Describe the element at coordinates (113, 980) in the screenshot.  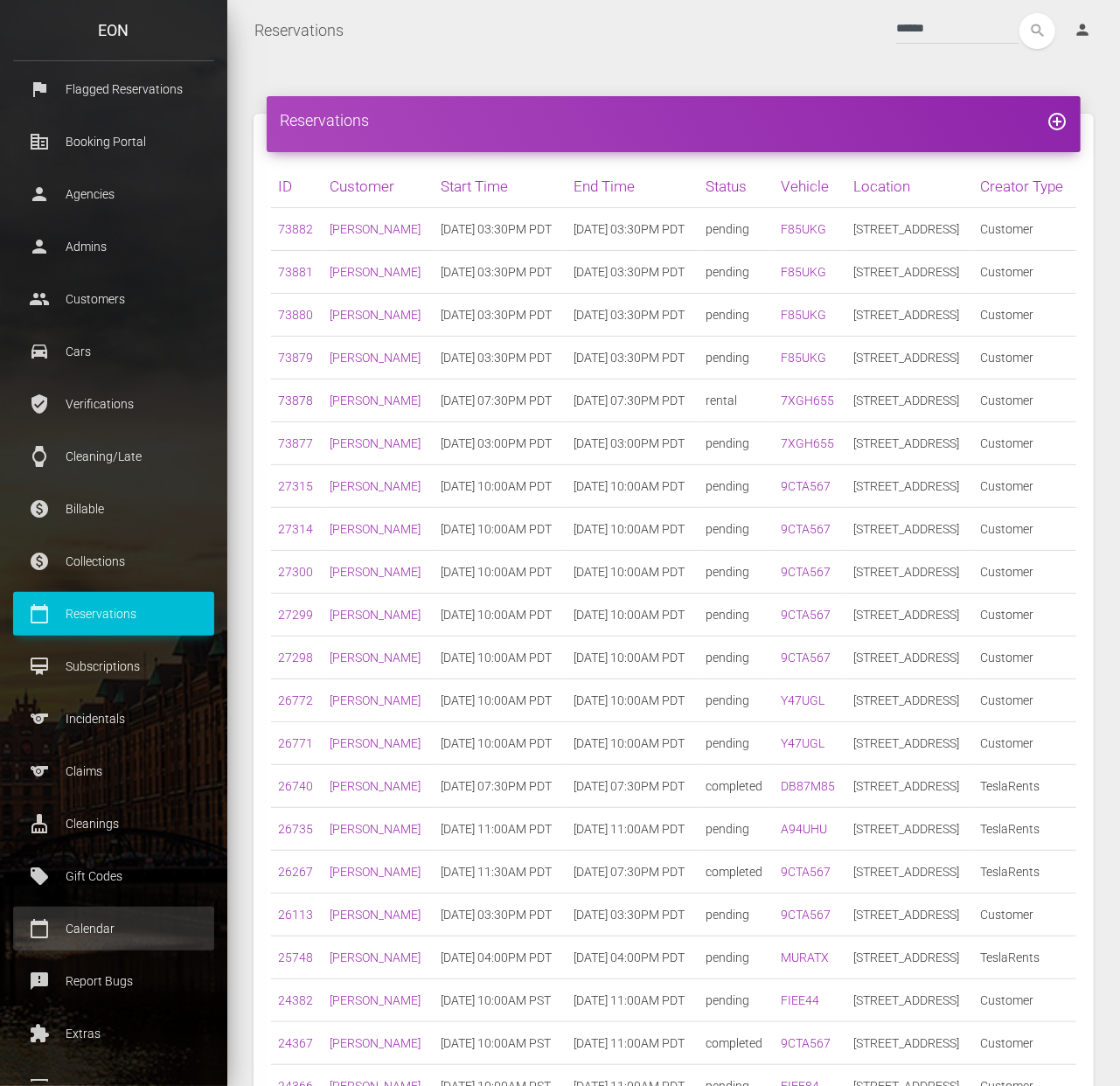
I see `a: feedback Report Bugs` at that location.